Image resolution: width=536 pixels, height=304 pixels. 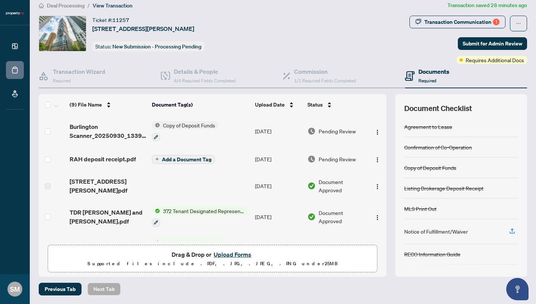 What do you see at coordinates (186, 159) in the screenshot?
I see `span: Add a Document Tag` at bounding box center [186, 159].